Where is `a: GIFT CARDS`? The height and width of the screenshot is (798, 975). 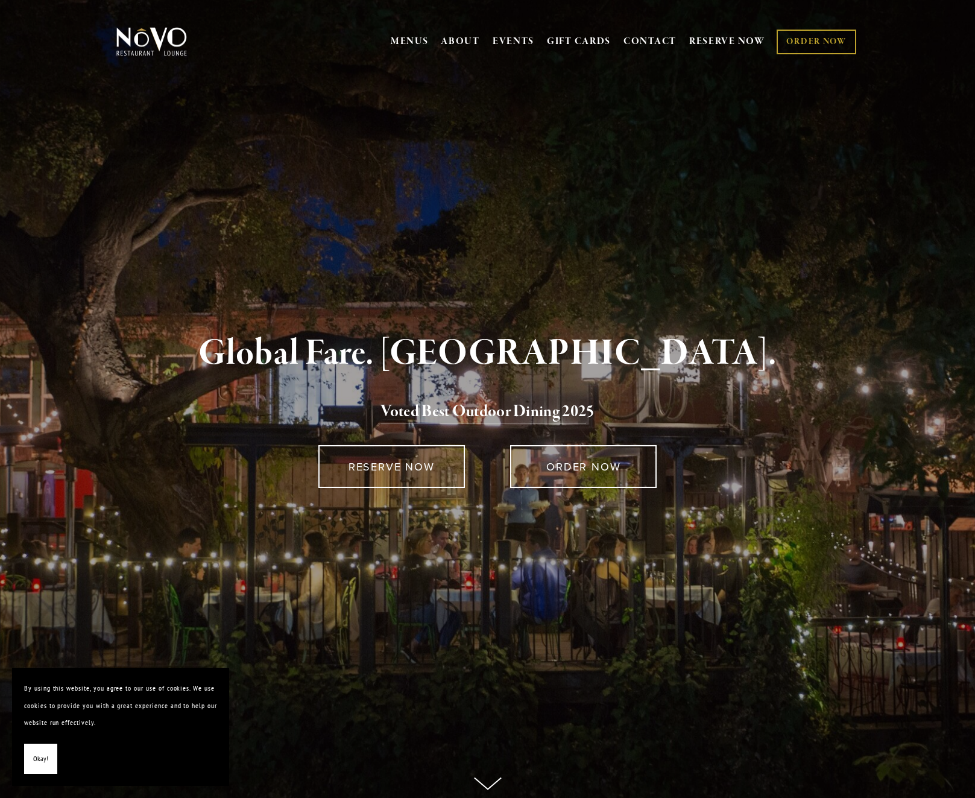
a: GIFT CARDS is located at coordinates (579, 42).